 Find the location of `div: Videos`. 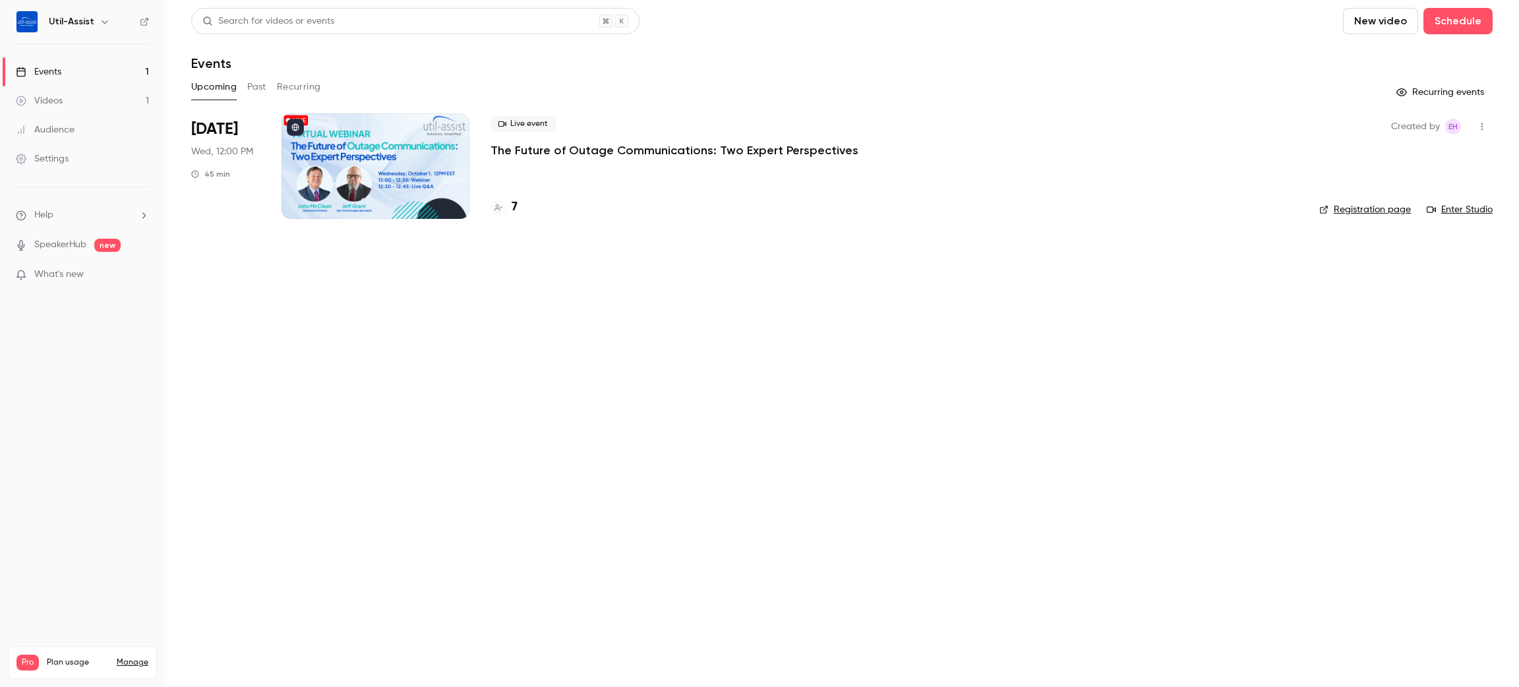

div: Videos is located at coordinates (39, 101).